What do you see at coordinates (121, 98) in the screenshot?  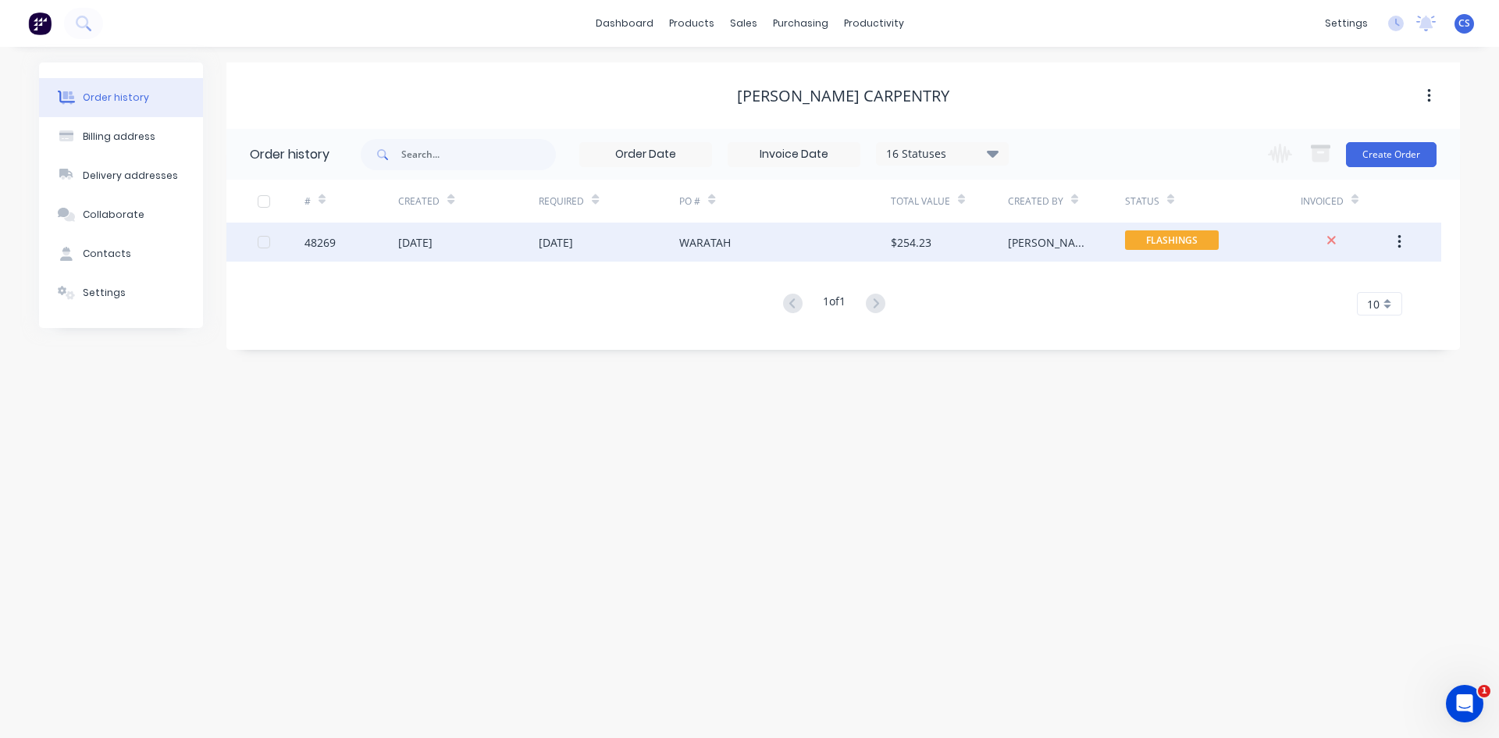 I see `button: Order history` at bounding box center [121, 98].